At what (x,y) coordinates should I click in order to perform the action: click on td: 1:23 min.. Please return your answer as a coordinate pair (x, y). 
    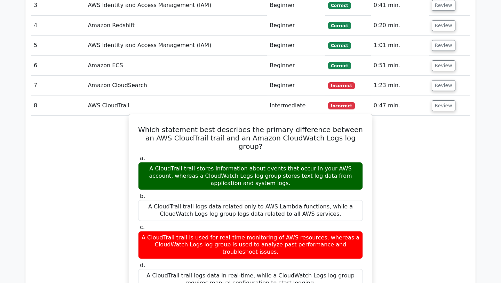
    Looking at the image, I should click on (400, 85).